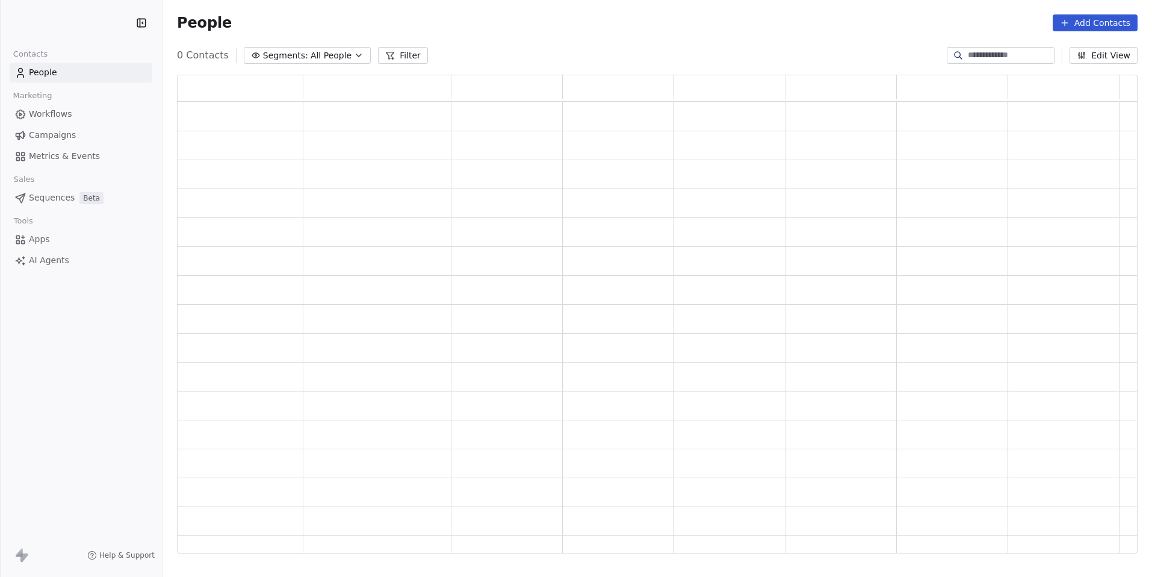 This screenshot has width=1152, height=577. What do you see at coordinates (81, 135) in the screenshot?
I see `a: Campaigns` at bounding box center [81, 135].